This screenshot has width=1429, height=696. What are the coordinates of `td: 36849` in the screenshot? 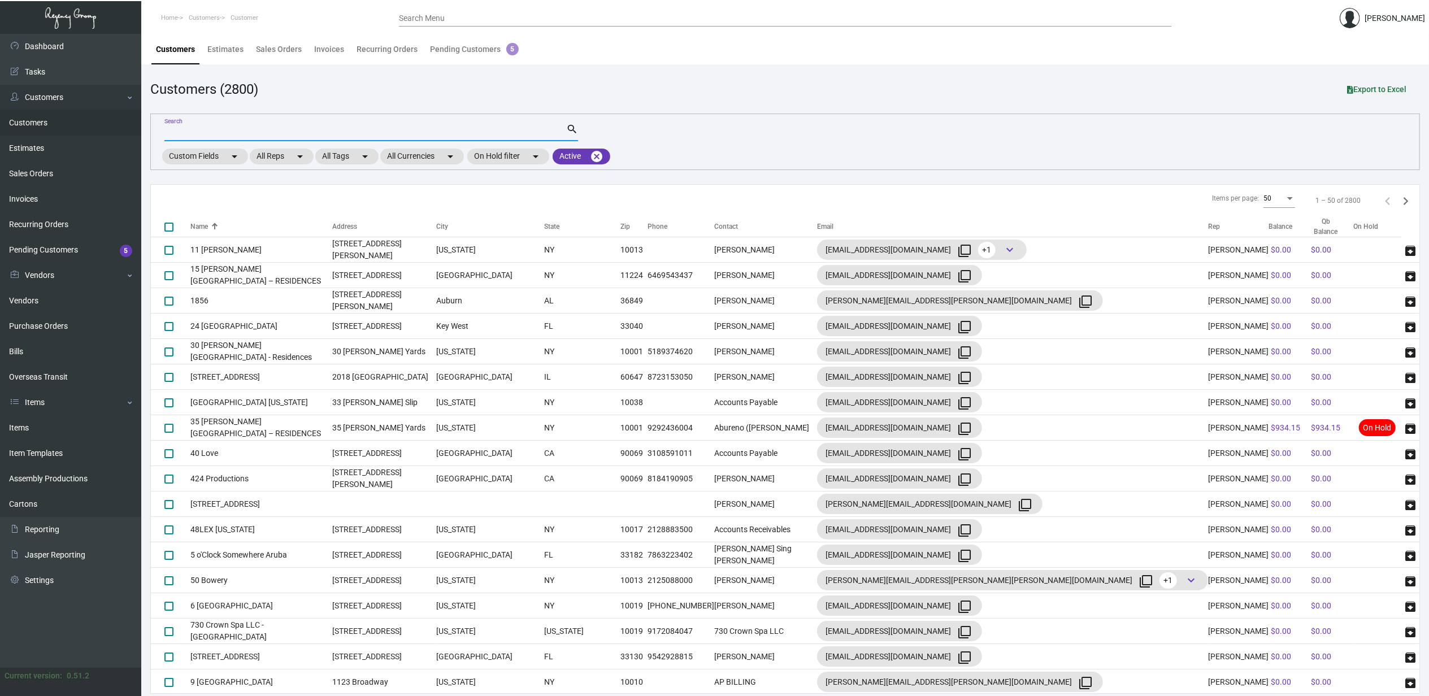 It's located at (634, 301).